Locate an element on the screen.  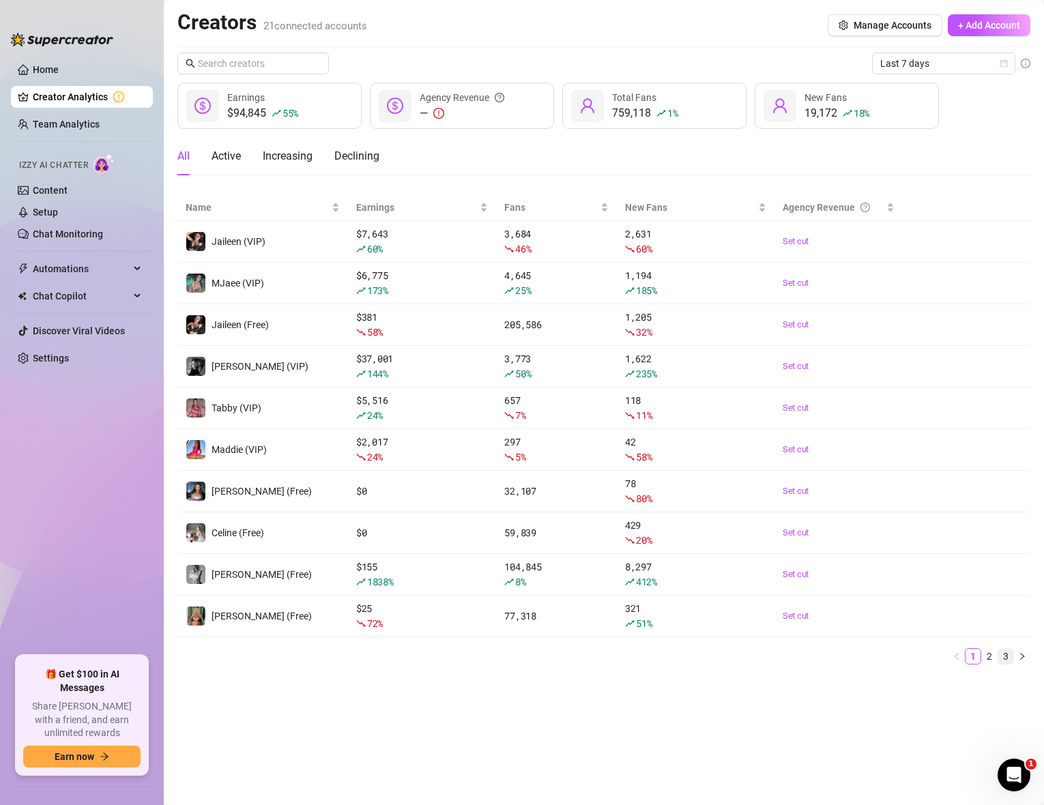
div: $ 37,001 is located at coordinates (422, 366).